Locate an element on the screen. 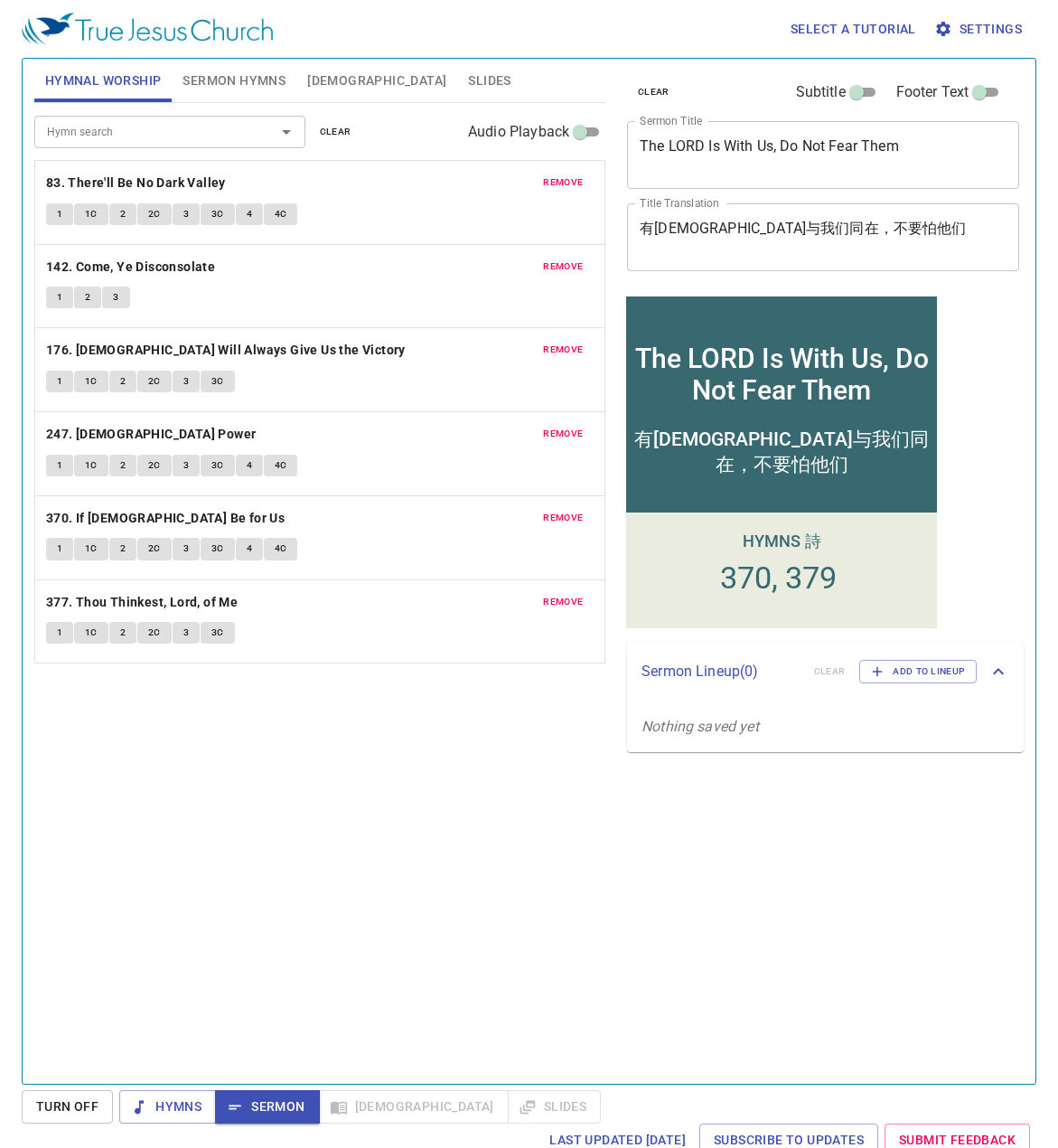 This screenshot has height=1148, width=1058. span: Select a tutorial is located at coordinates (853, 29).